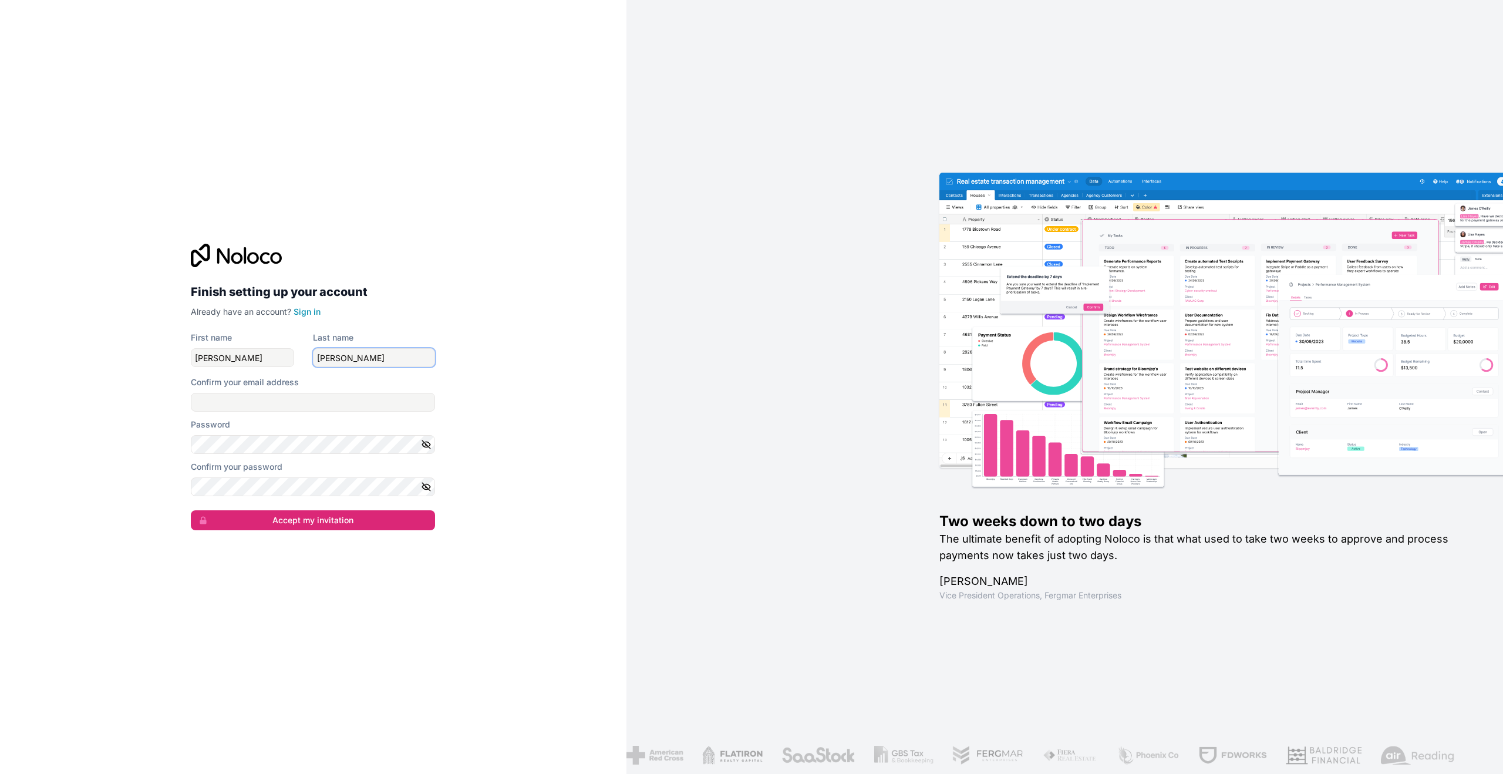 The width and height of the screenshot is (1503, 774). I want to click on a: Sign in, so click(307, 311).